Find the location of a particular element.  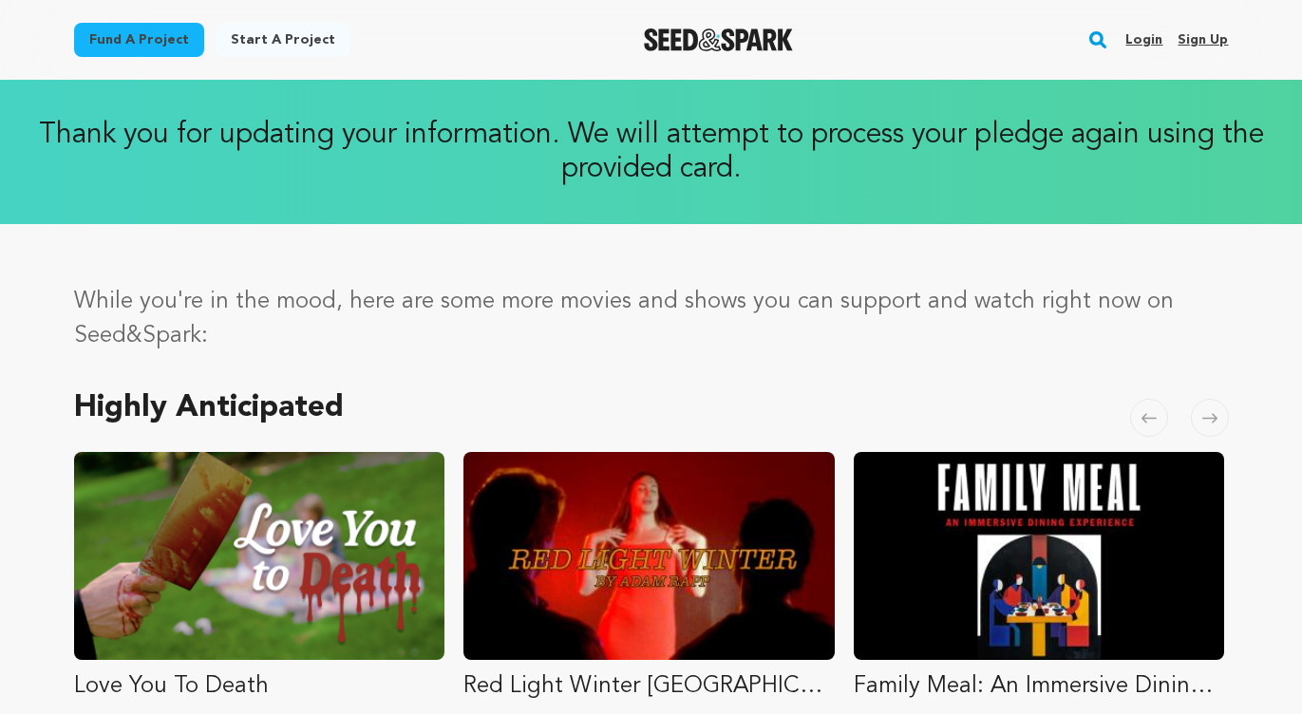

p: While you're in the mood, here are some more movies and shows you can support and watch right now... is located at coordinates (652, 319).